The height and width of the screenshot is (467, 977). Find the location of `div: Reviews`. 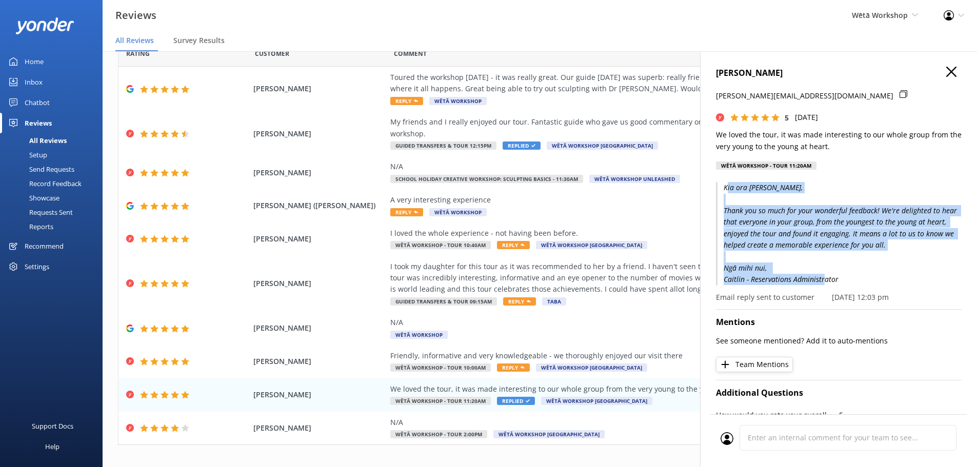

div: Reviews is located at coordinates (38, 123).